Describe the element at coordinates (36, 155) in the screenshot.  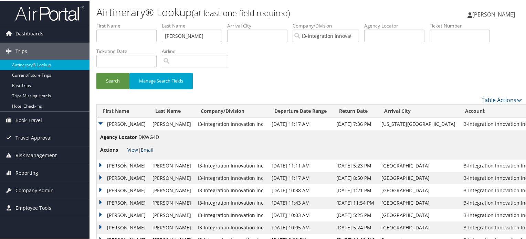
I see `span: Risk Management` at that location.